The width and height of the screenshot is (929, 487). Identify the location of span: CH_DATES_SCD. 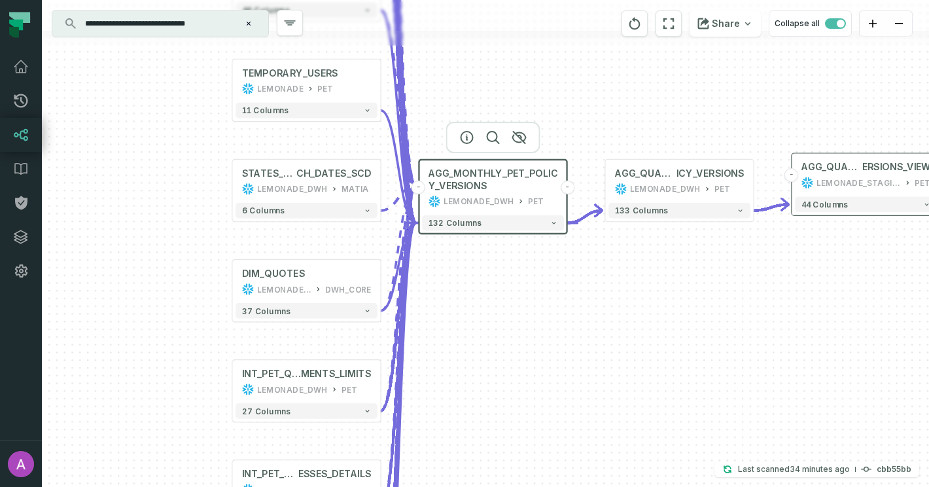
(334, 173).